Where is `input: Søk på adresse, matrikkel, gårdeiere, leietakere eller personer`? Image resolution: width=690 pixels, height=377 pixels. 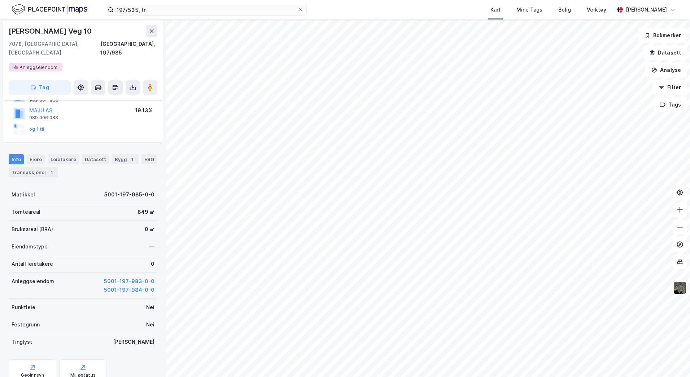 input: Søk på adresse, matrikkel, gårdeiere, leietakere eller personer is located at coordinates (206, 10).